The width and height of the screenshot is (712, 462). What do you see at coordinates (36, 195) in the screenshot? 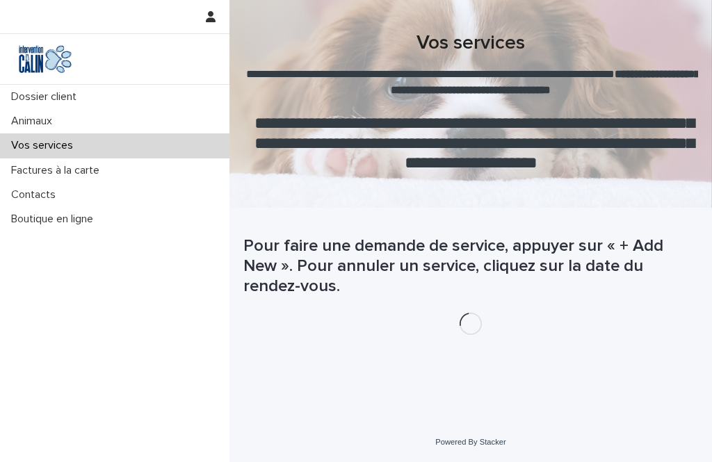
I see `p: Contacts` at bounding box center [36, 195].